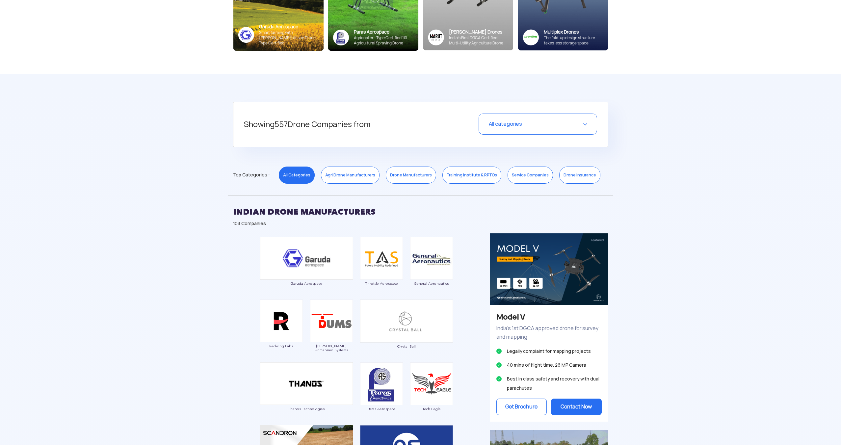 This screenshot has height=445, width=841. What do you see at coordinates (407, 333) in the screenshot?
I see `a: Crystal Ball` at bounding box center [407, 333].